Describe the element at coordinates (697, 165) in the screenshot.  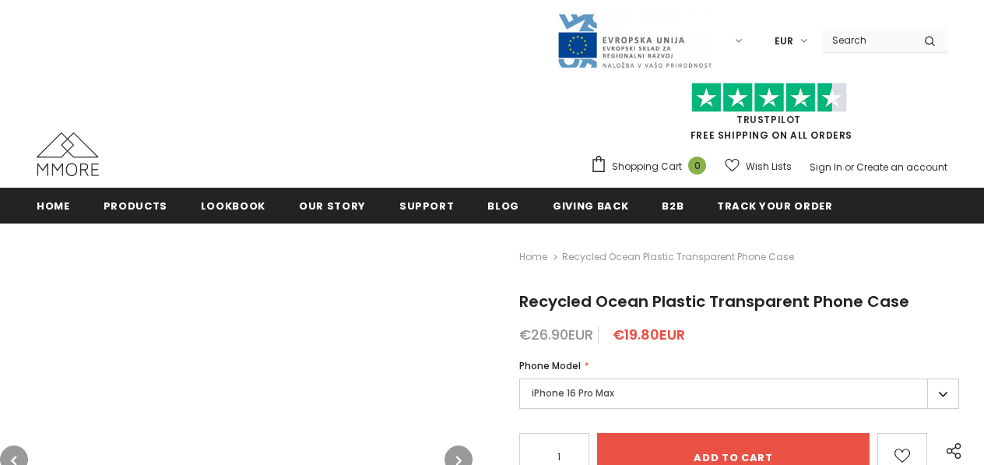
I see `span: 0` at that location.